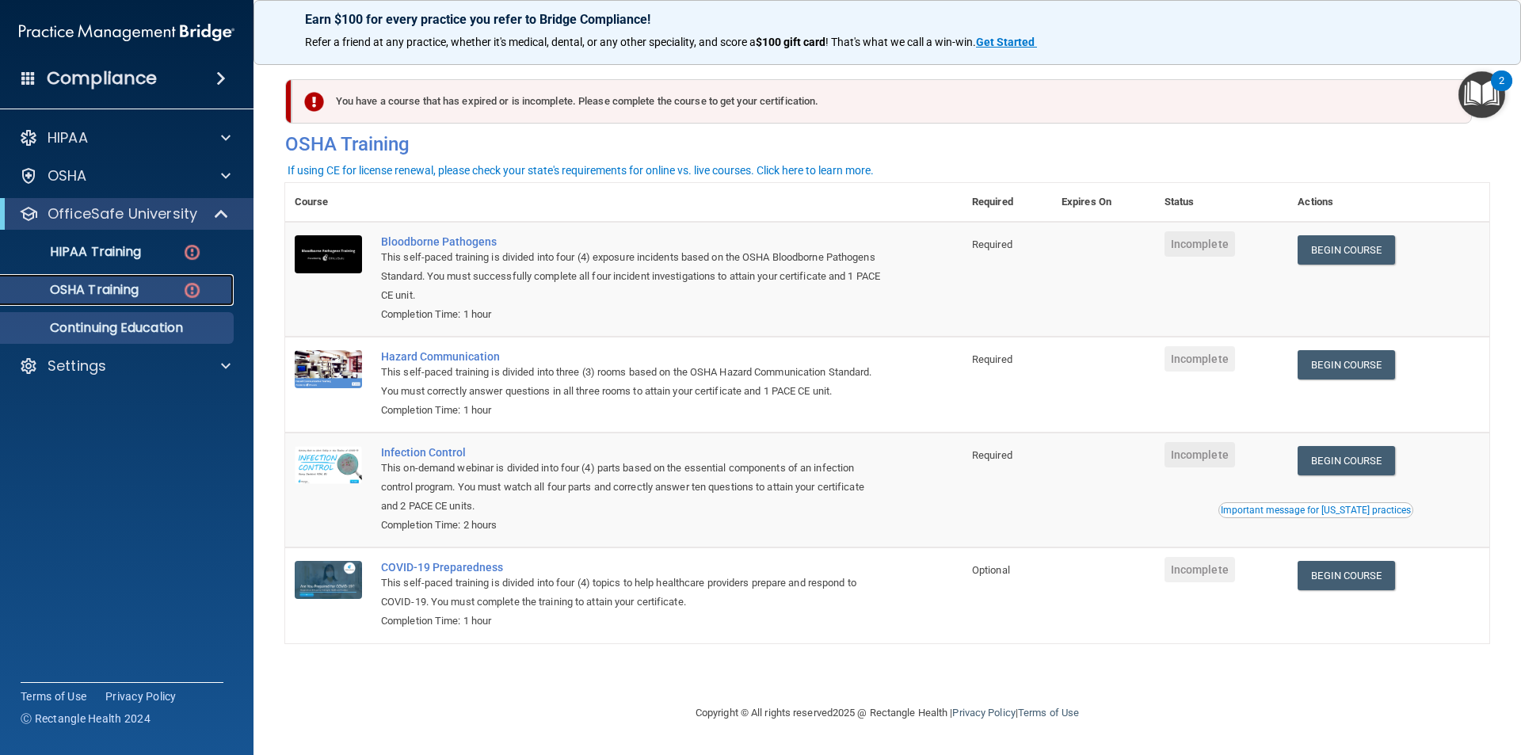 Image resolution: width=1521 pixels, height=755 pixels. What do you see at coordinates (127, 32) in the screenshot?
I see `img: PMB logo` at bounding box center [127, 32].